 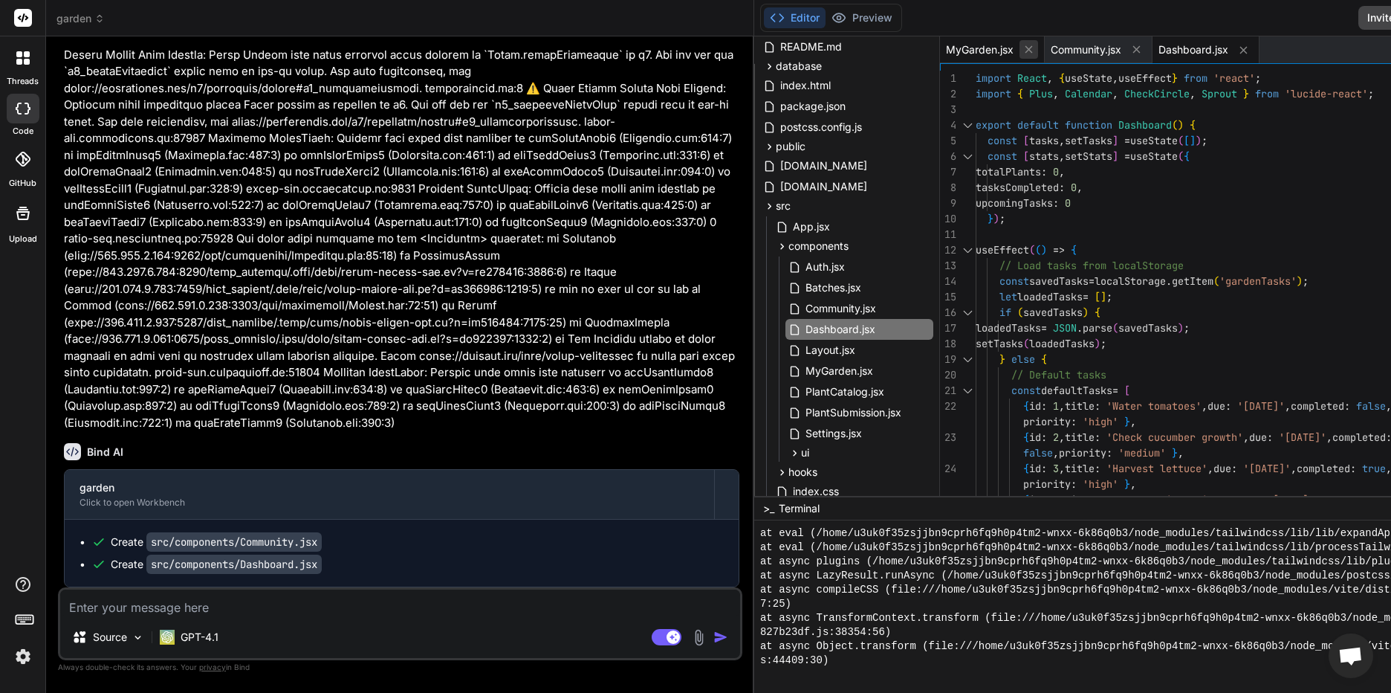 I want to click on div: 21, so click(x=948, y=390).